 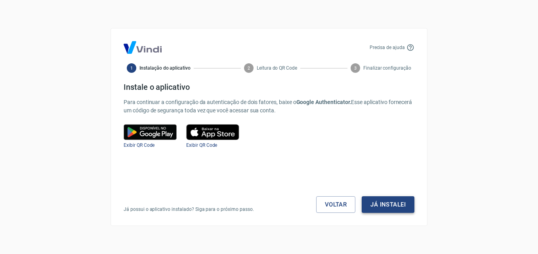 I want to click on span: Finalizar configuração, so click(x=387, y=68).